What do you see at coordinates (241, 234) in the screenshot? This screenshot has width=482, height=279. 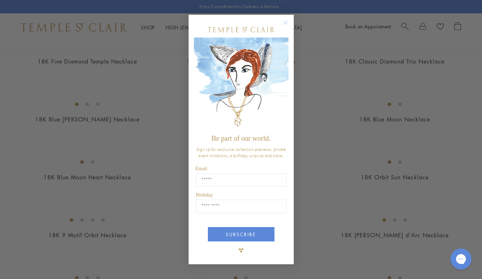 I see `button: SUBSCRIBE` at bounding box center [241, 234].